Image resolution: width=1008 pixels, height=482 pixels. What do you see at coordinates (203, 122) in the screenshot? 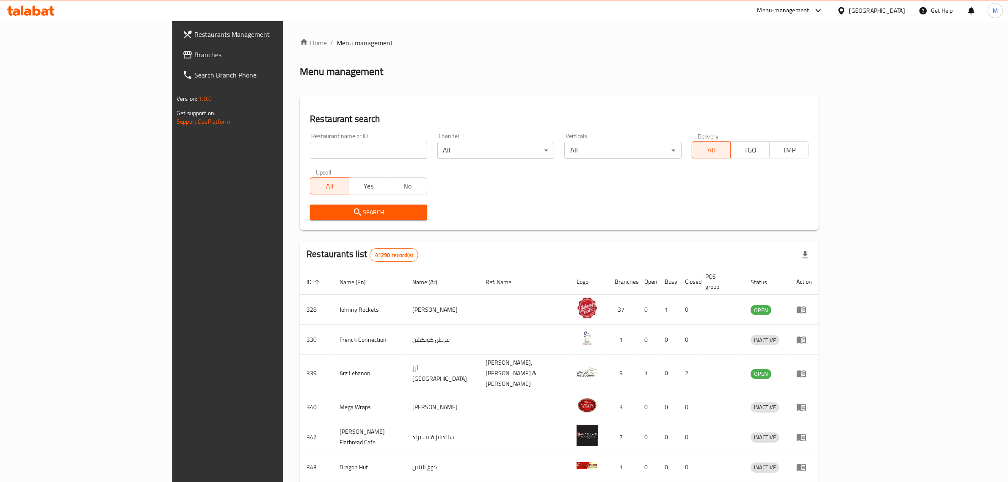
I see `a: Support.OpsPlatform` at bounding box center [203, 122].